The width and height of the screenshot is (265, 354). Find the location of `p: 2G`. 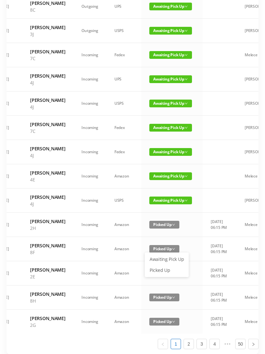

p: 2G is located at coordinates (47, 325).